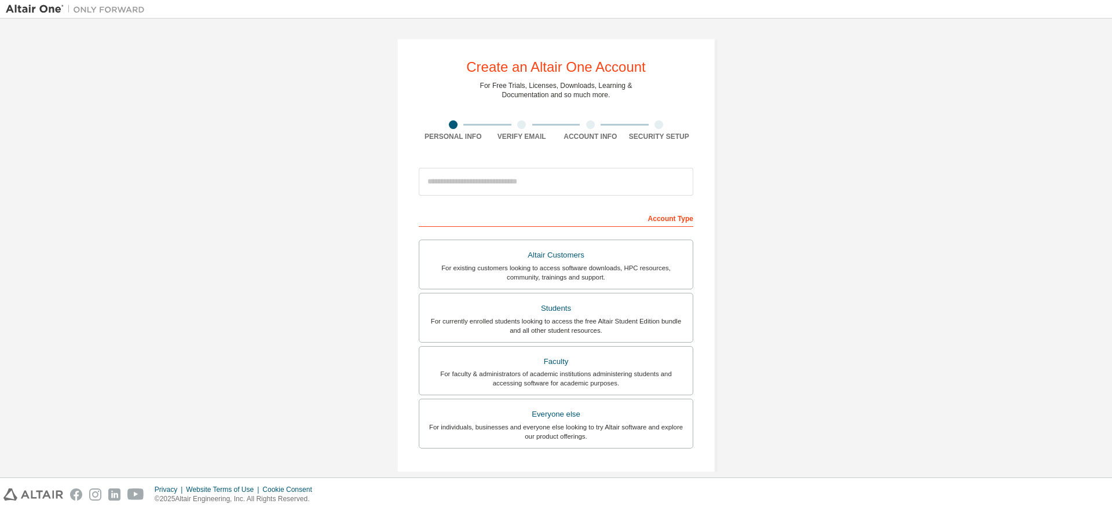  Describe the element at coordinates (76, 495) in the screenshot. I see `img: facebook.svg` at that location.